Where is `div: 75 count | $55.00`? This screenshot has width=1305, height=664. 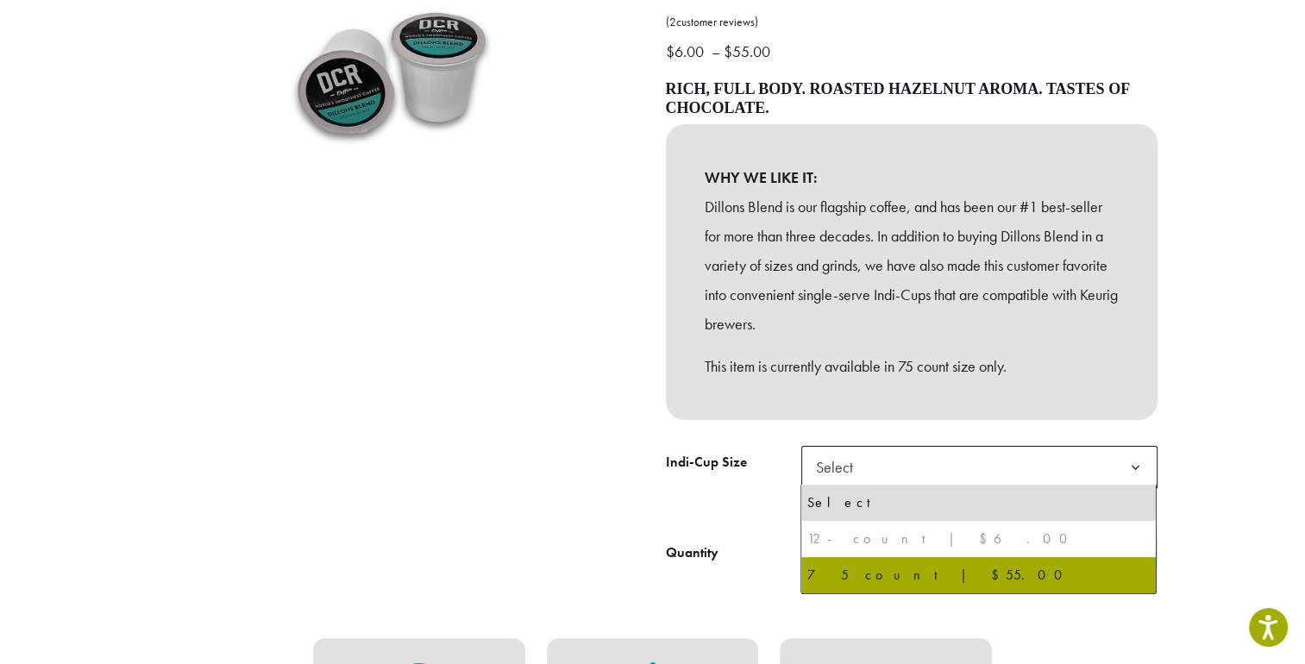
div: 75 count | $55.00 is located at coordinates (978, 575).